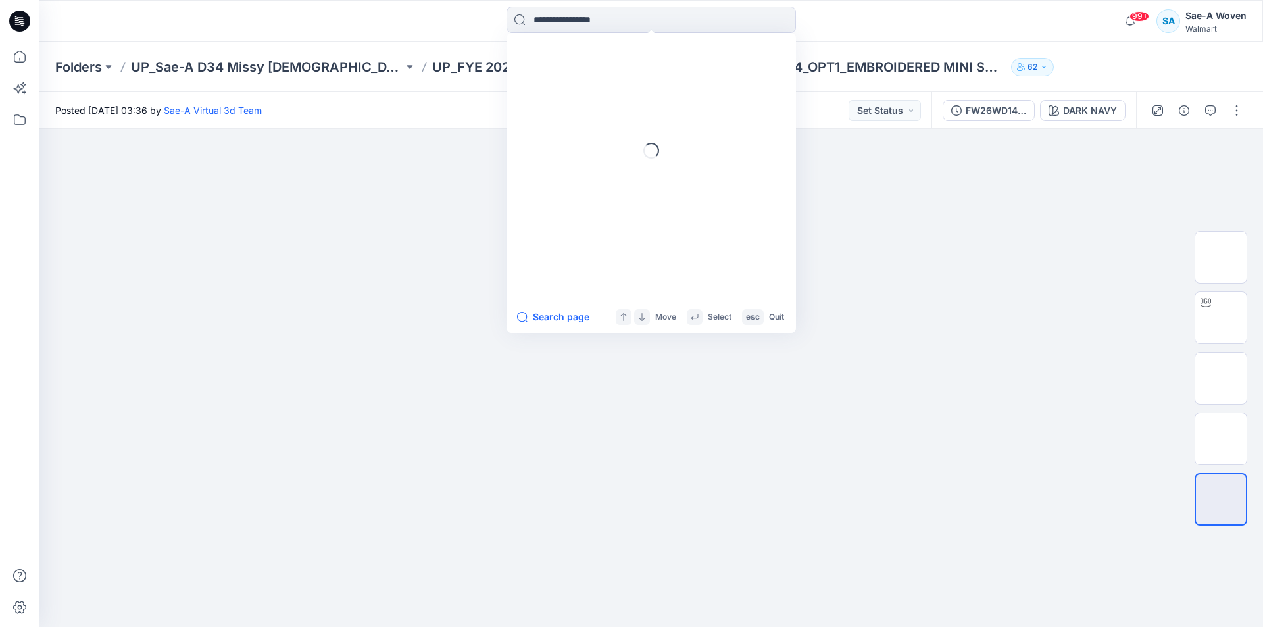 The height and width of the screenshot is (627, 1263). Describe the element at coordinates (78, 67) in the screenshot. I see `a: Folders` at that location.